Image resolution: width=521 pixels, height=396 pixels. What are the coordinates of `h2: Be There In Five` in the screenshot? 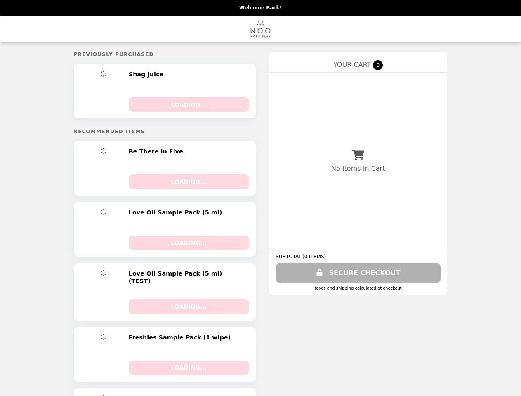 It's located at (158, 151).